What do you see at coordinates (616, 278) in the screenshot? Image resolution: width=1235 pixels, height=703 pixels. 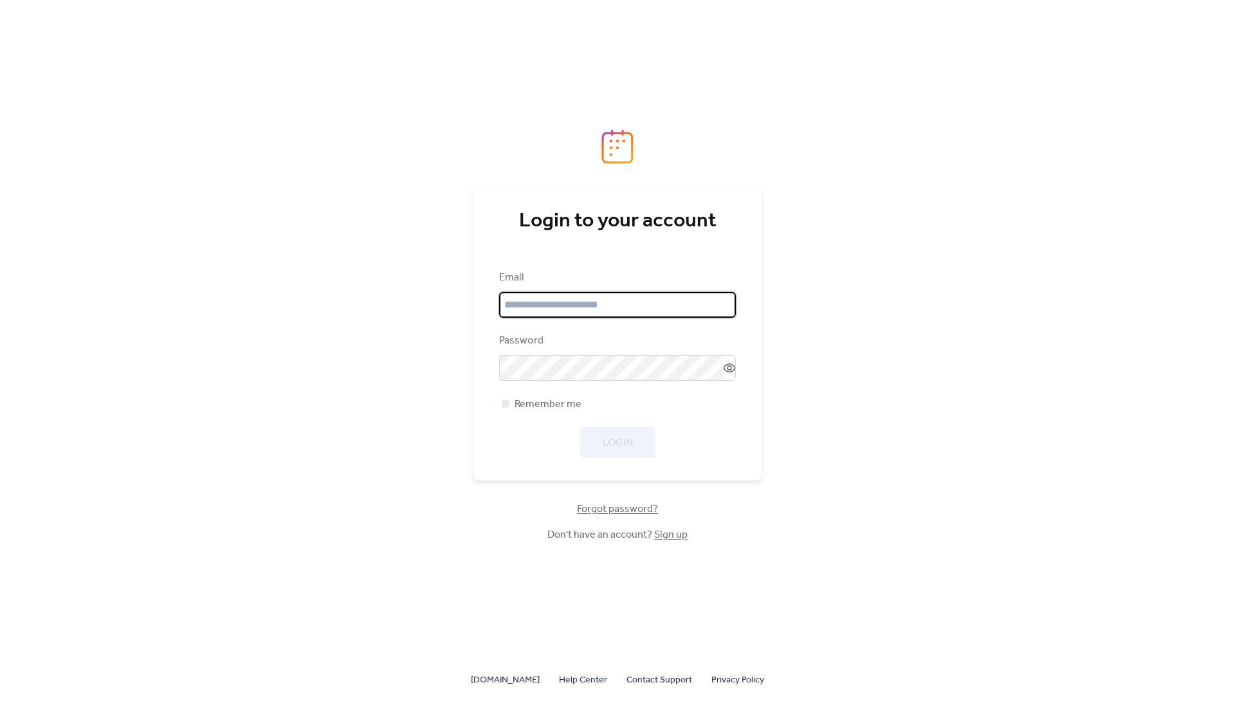 I see `div: Email` at bounding box center [616, 278].